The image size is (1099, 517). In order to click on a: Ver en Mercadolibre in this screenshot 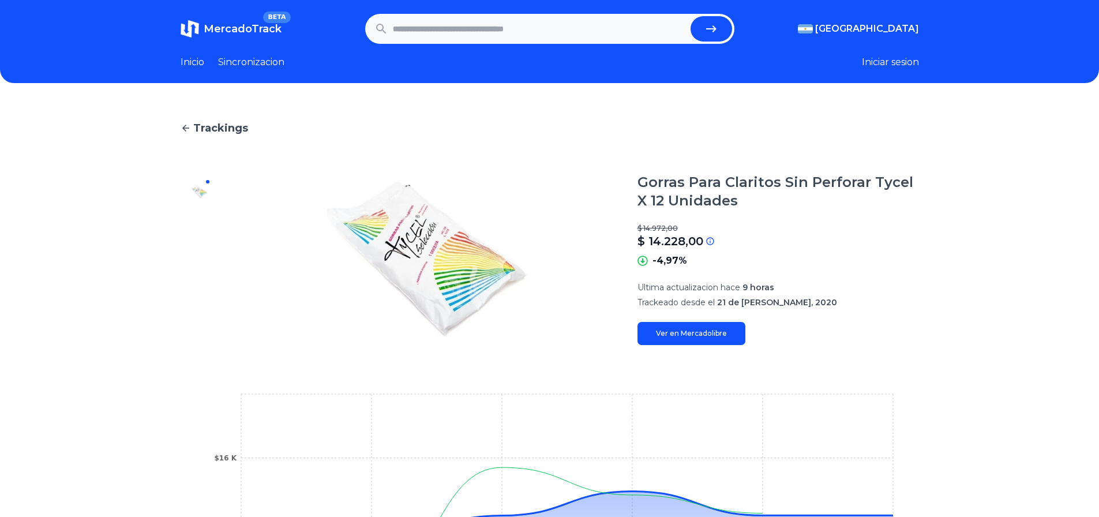, I will do `click(691, 334)`.